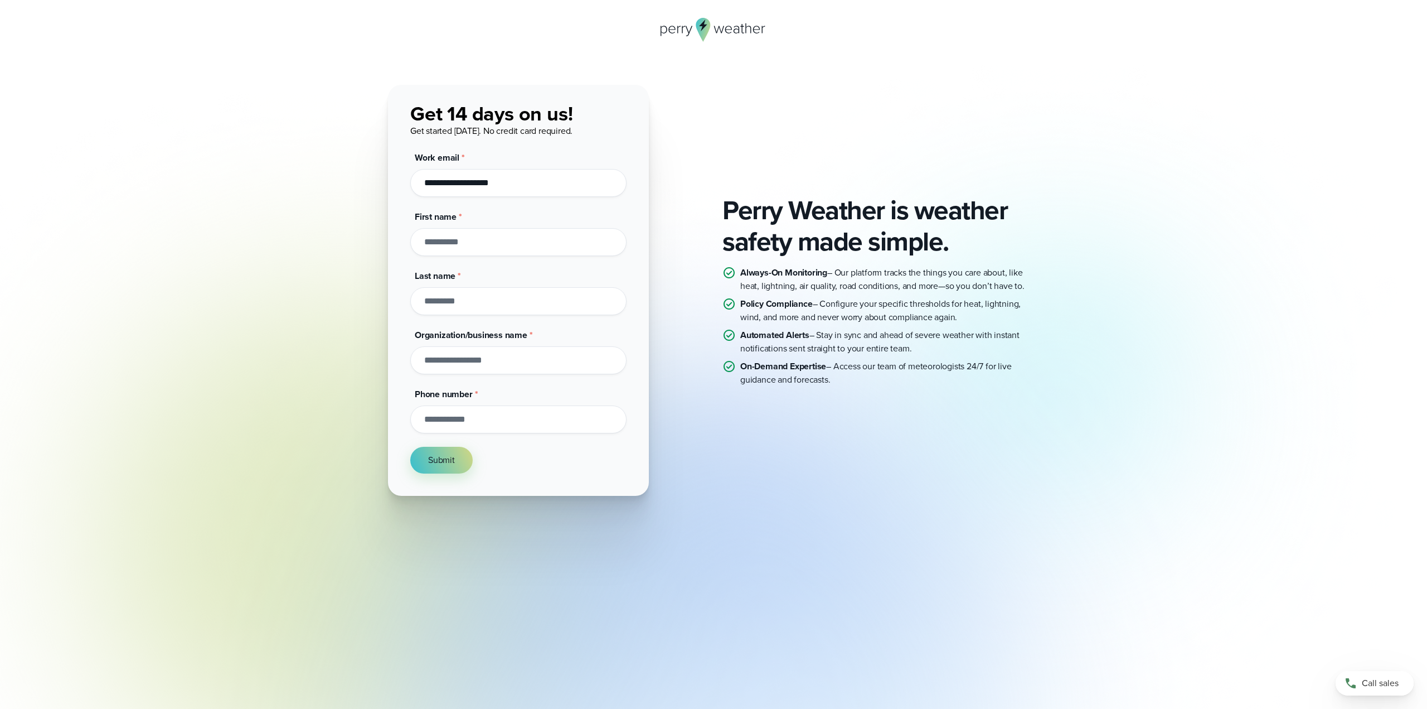  What do you see at coordinates (442, 460) in the screenshot?
I see `button: Submit` at bounding box center [442, 460].